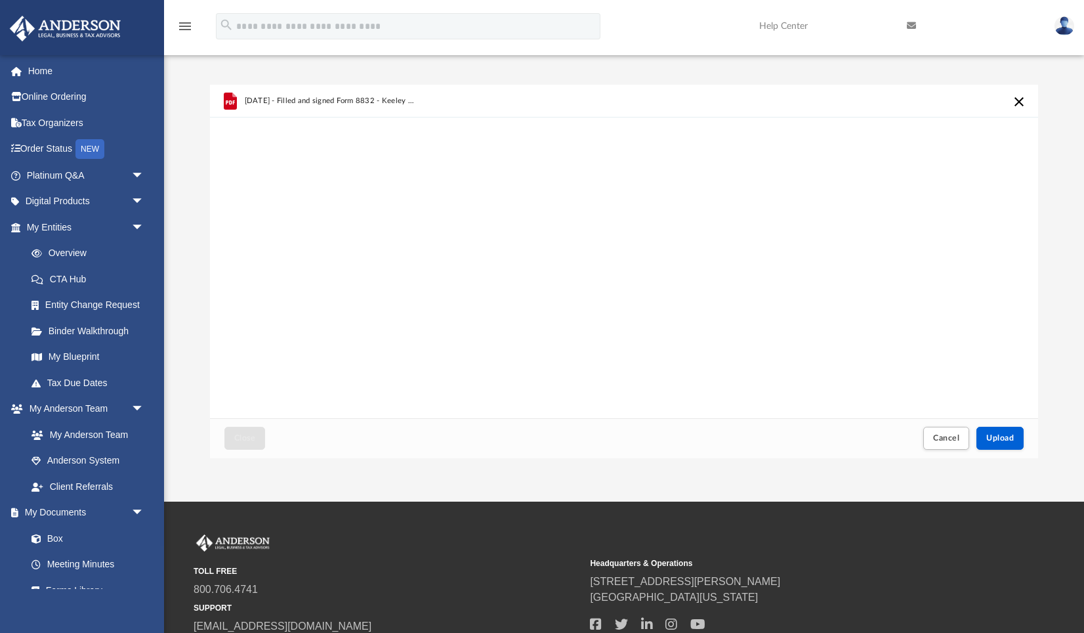  I want to click on a: Tax Due Dates, so click(91, 383).